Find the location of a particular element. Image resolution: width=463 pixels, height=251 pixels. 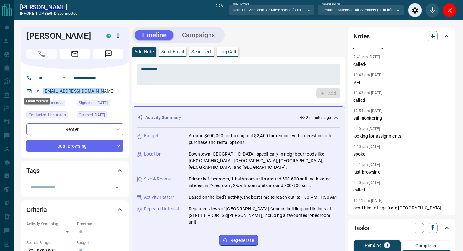

p: Send Text is located at coordinates (201, 52).